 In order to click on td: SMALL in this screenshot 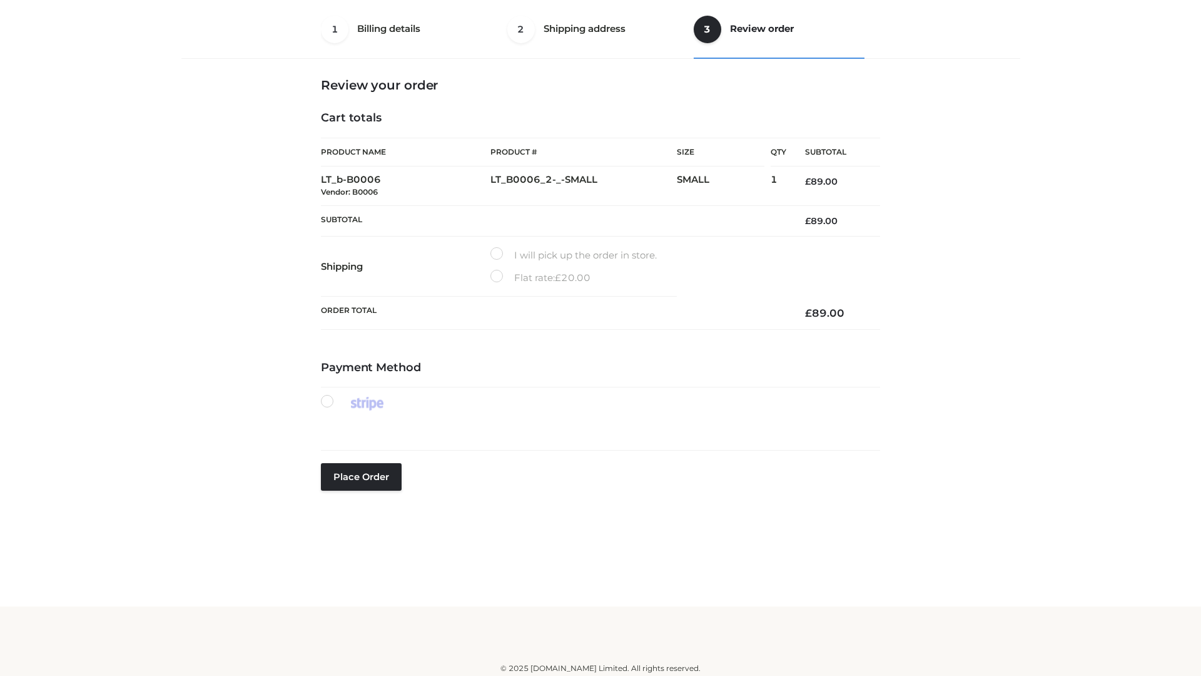, I will do `click(724, 186)`.